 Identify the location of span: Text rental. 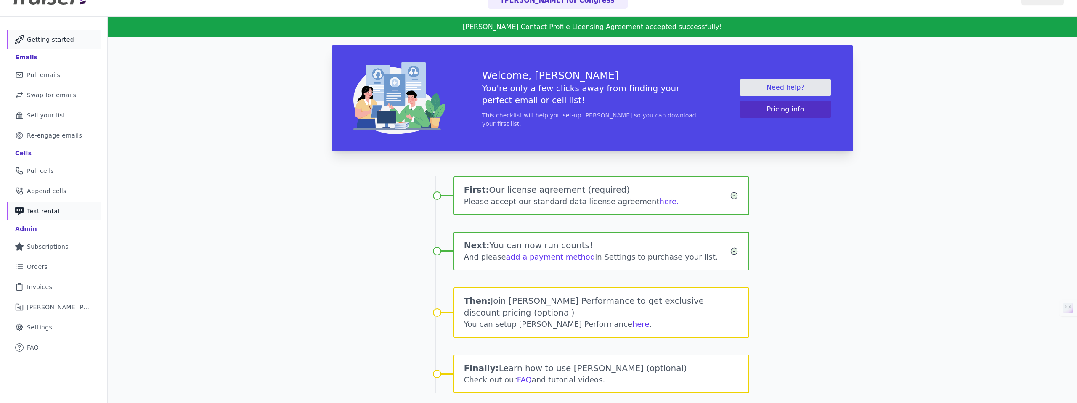
(43, 211).